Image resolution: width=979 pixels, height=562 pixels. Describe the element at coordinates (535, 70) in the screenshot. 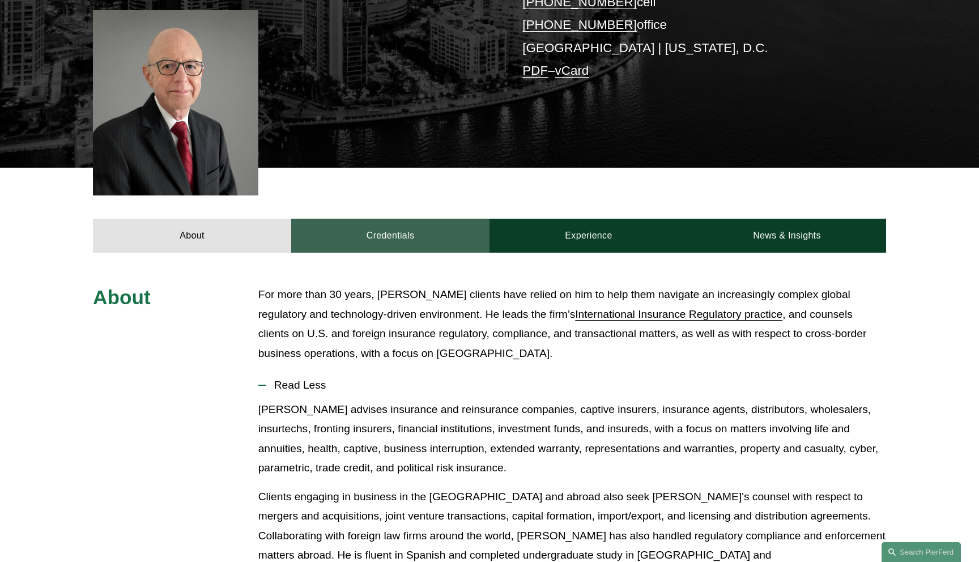

I see `a: PDF` at that location.